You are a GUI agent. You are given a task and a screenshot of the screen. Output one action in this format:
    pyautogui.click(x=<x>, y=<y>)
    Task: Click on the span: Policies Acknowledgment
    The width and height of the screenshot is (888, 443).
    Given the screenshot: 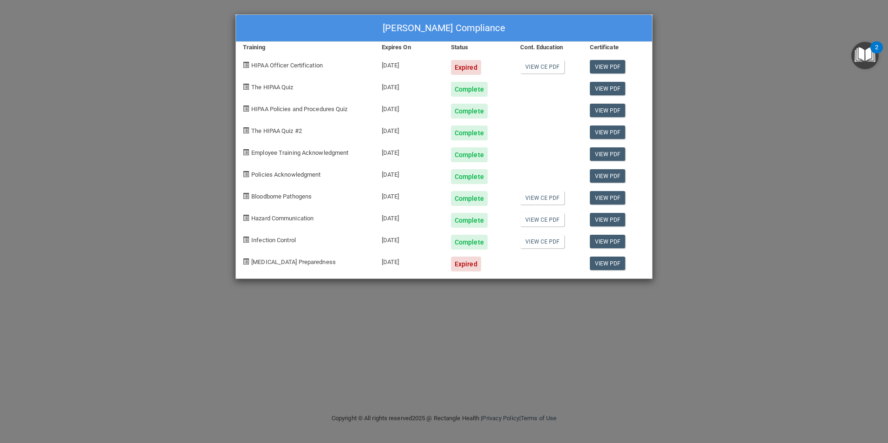 What is the action you would take?
    pyautogui.click(x=286, y=174)
    